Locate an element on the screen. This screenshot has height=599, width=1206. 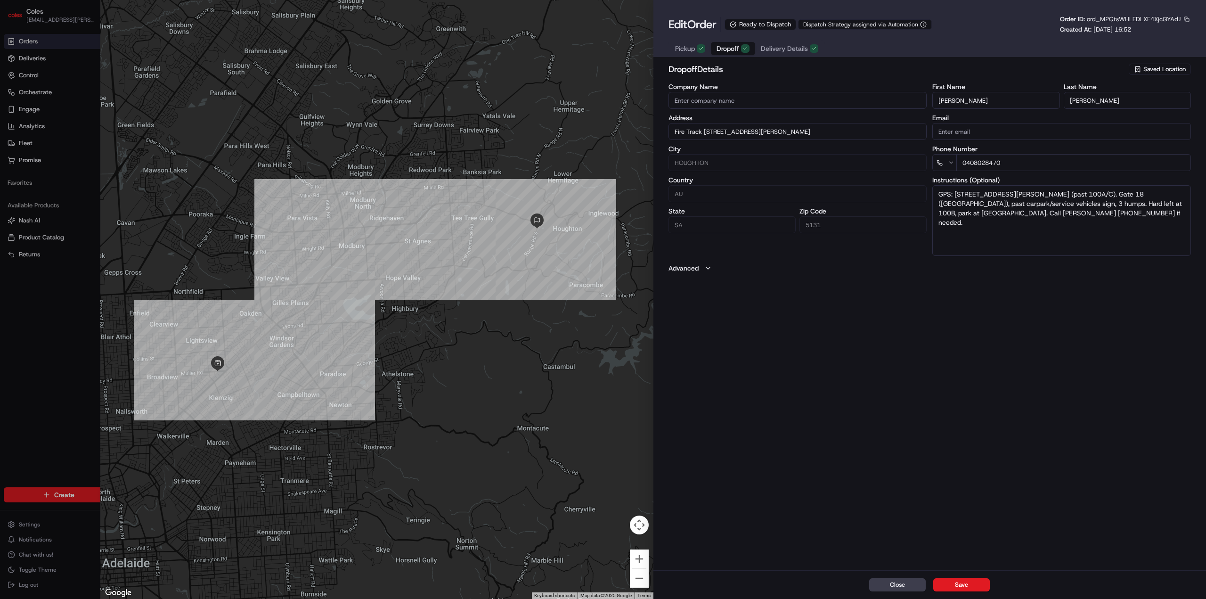
span: Pickup is located at coordinates (685, 49).